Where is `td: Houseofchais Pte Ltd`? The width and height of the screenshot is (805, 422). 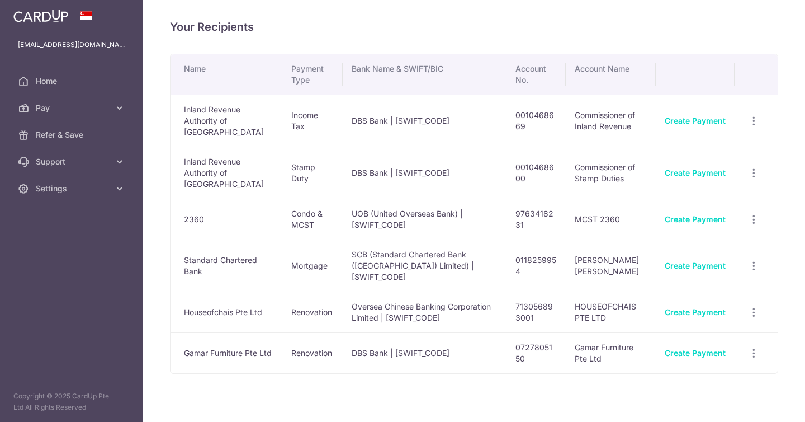
td: Houseofchais Pte Ltd is located at coordinates (227, 312).